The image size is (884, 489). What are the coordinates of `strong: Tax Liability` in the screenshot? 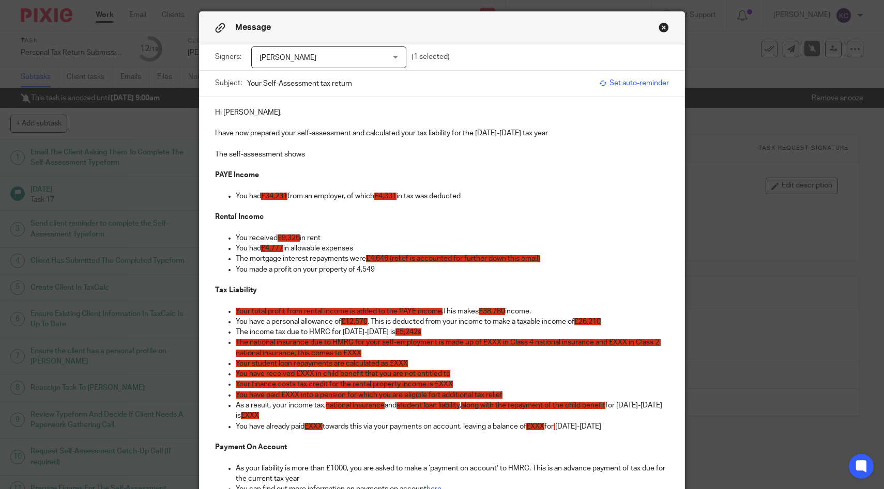 It's located at (236, 290).